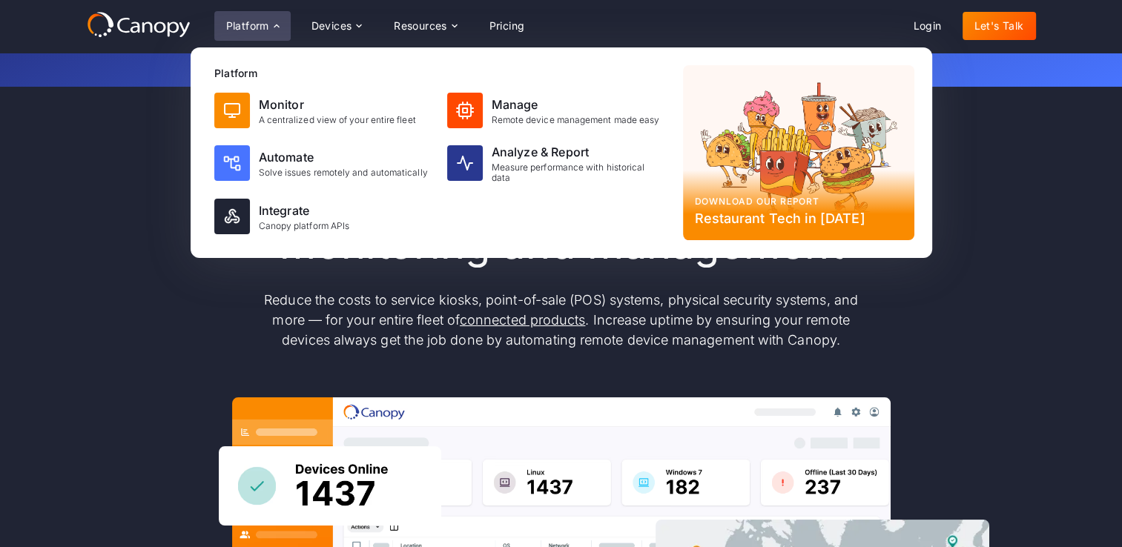  I want to click on a: ManageRemote device management made easy, so click(556, 111).